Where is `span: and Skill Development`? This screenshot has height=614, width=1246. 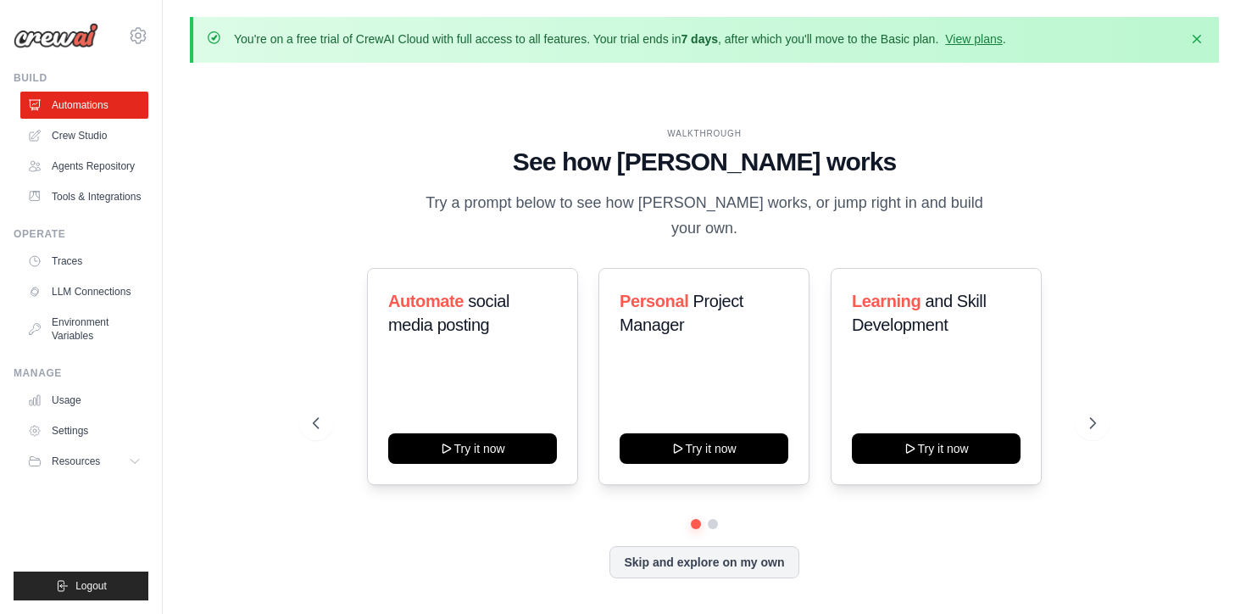 span: and Skill Development is located at coordinates (919, 313).